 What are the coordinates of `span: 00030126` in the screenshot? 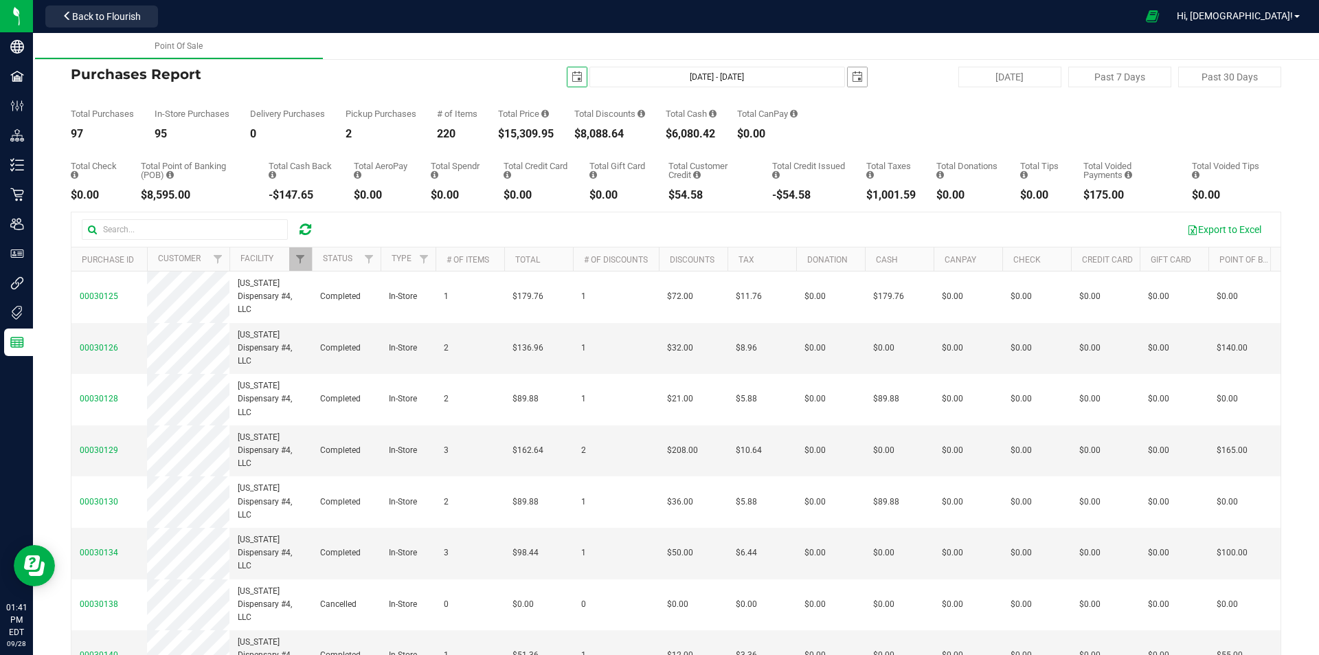 It's located at (99, 348).